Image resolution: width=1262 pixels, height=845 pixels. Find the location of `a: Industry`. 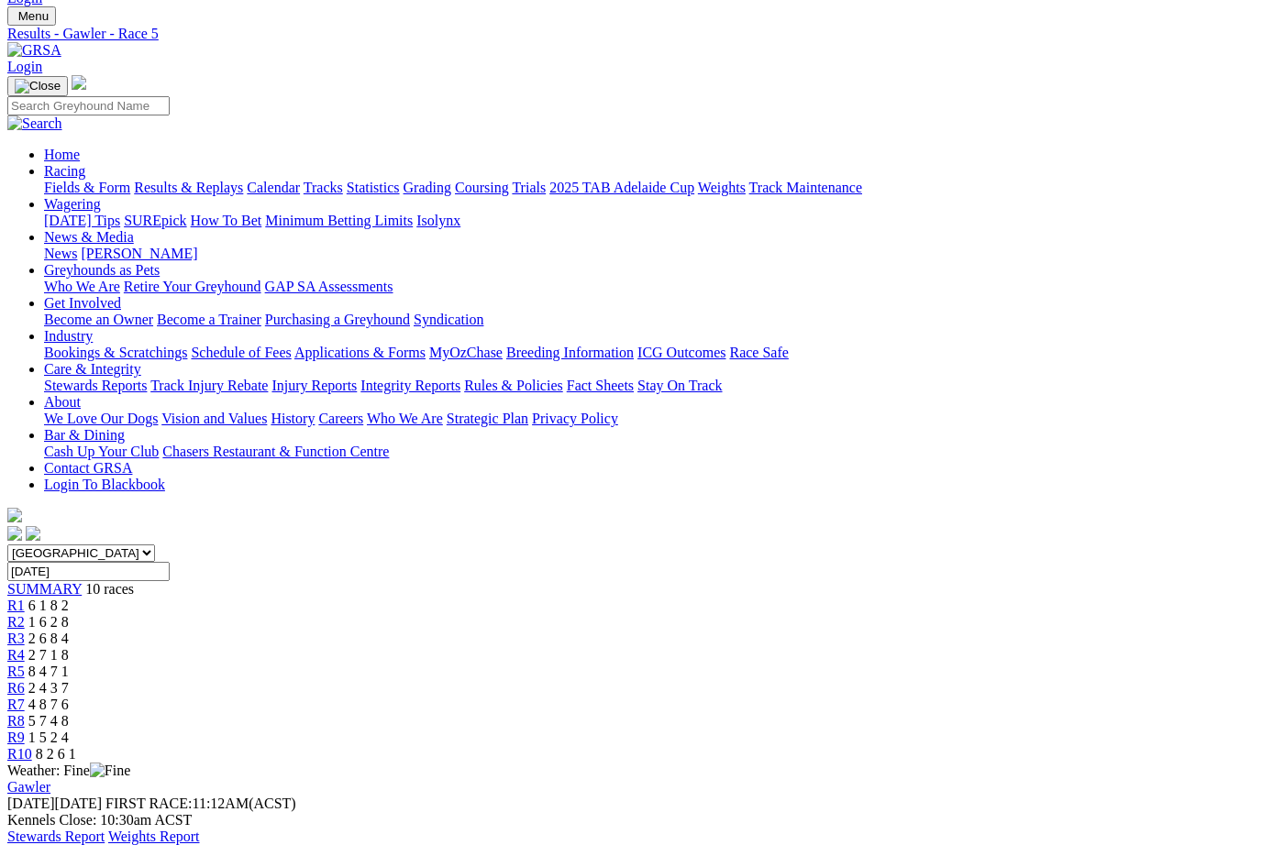

a: Industry is located at coordinates (68, 336).